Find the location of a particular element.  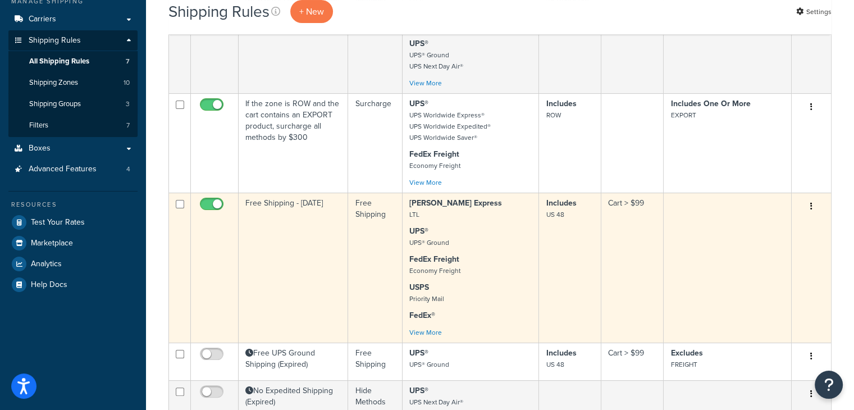

strong: USPS is located at coordinates (419, 287).